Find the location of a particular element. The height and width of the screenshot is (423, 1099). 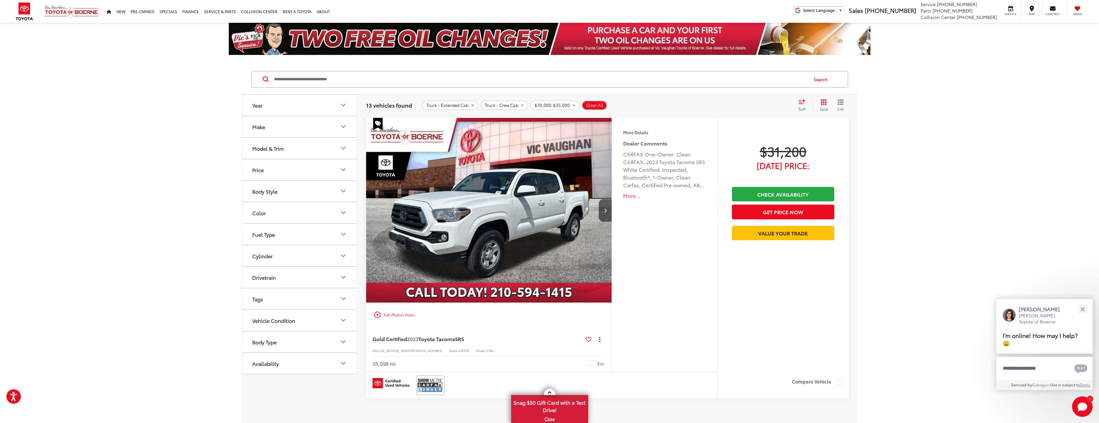

button: Model & TrimModel & Trim is located at coordinates (300, 148).